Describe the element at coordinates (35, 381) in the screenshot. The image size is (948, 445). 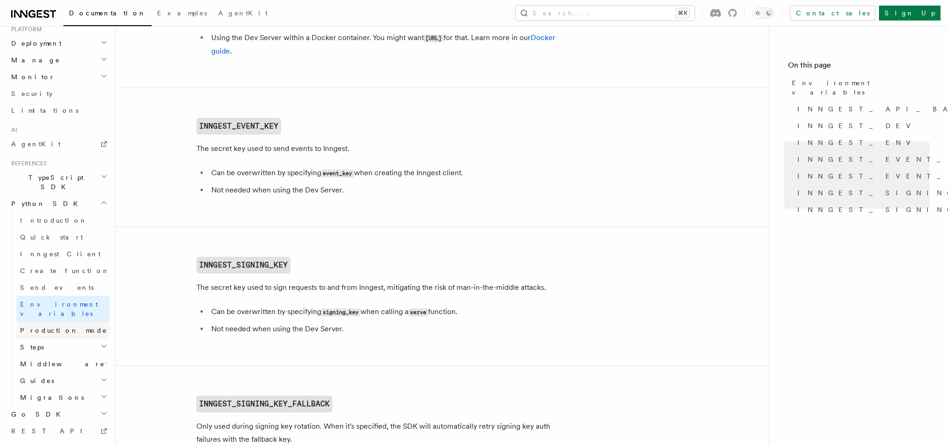
I see `span: Guides` at that location.